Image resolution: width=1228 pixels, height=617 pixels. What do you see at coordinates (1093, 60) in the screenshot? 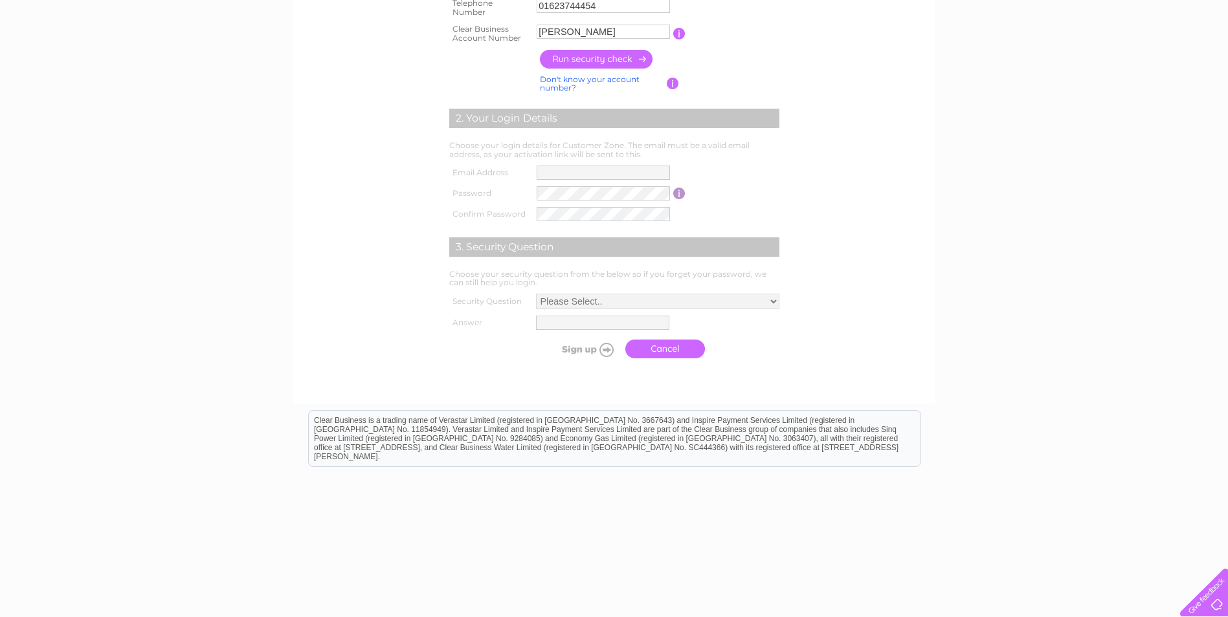
I see `a: Energy` at bounding box center [1093, 60].